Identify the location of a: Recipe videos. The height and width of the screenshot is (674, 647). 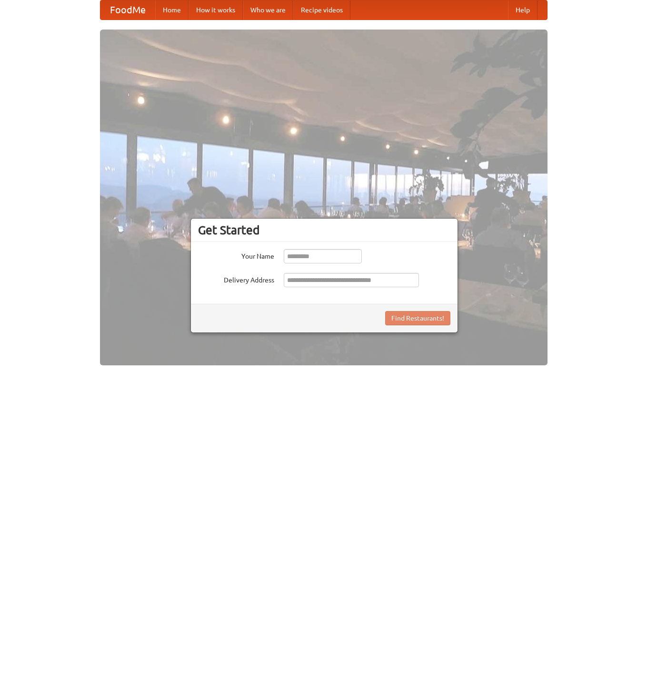
(322, 10).